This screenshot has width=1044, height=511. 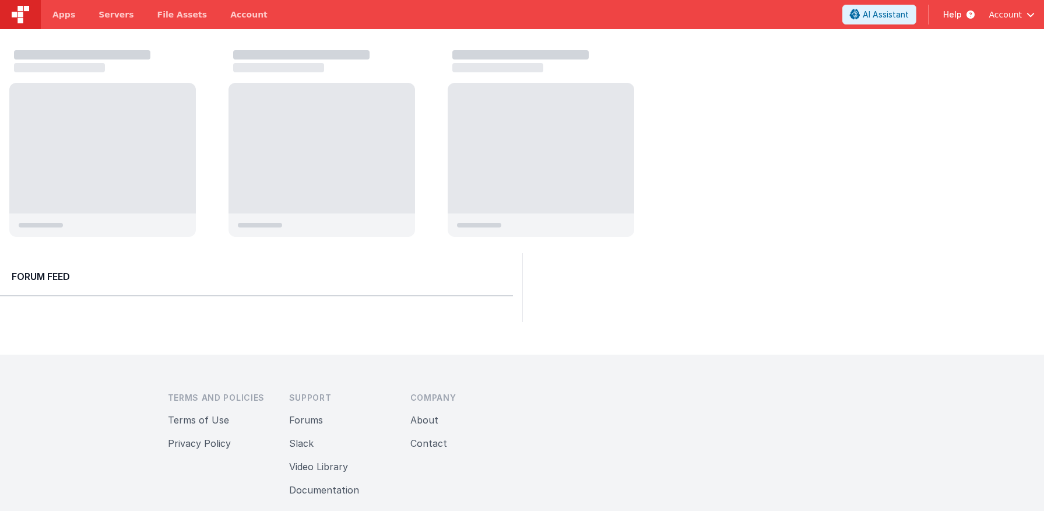 What do you see at coordinates (424, 420) in the screenshot?
I see `button: About` at bounding box center [424, 420].